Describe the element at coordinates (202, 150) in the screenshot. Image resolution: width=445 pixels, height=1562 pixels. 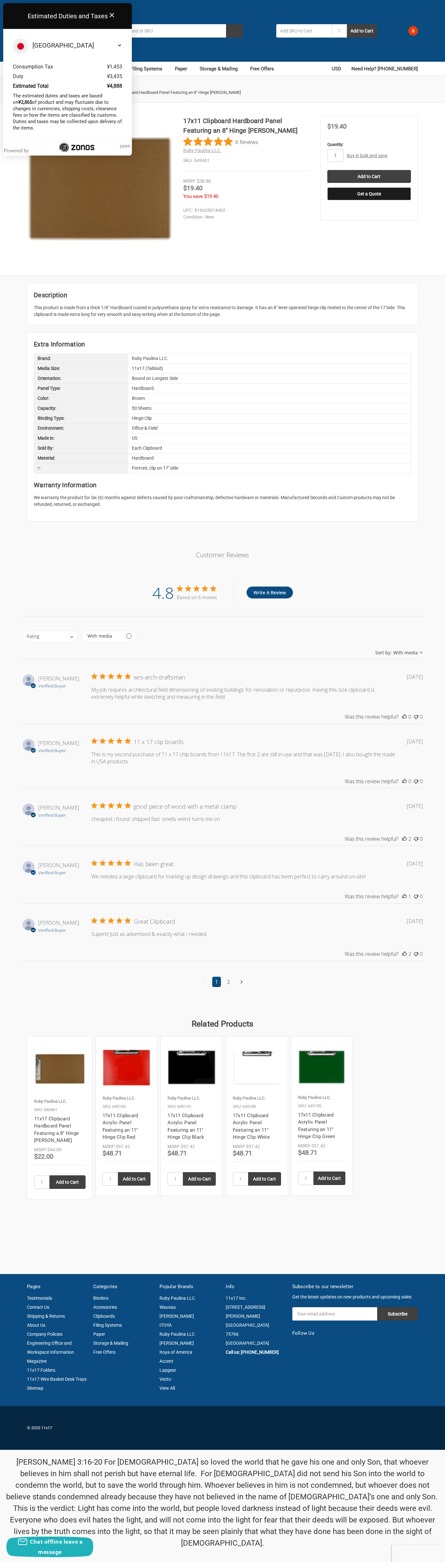
I see `a: Ruby Paulina LLC.` at that location.